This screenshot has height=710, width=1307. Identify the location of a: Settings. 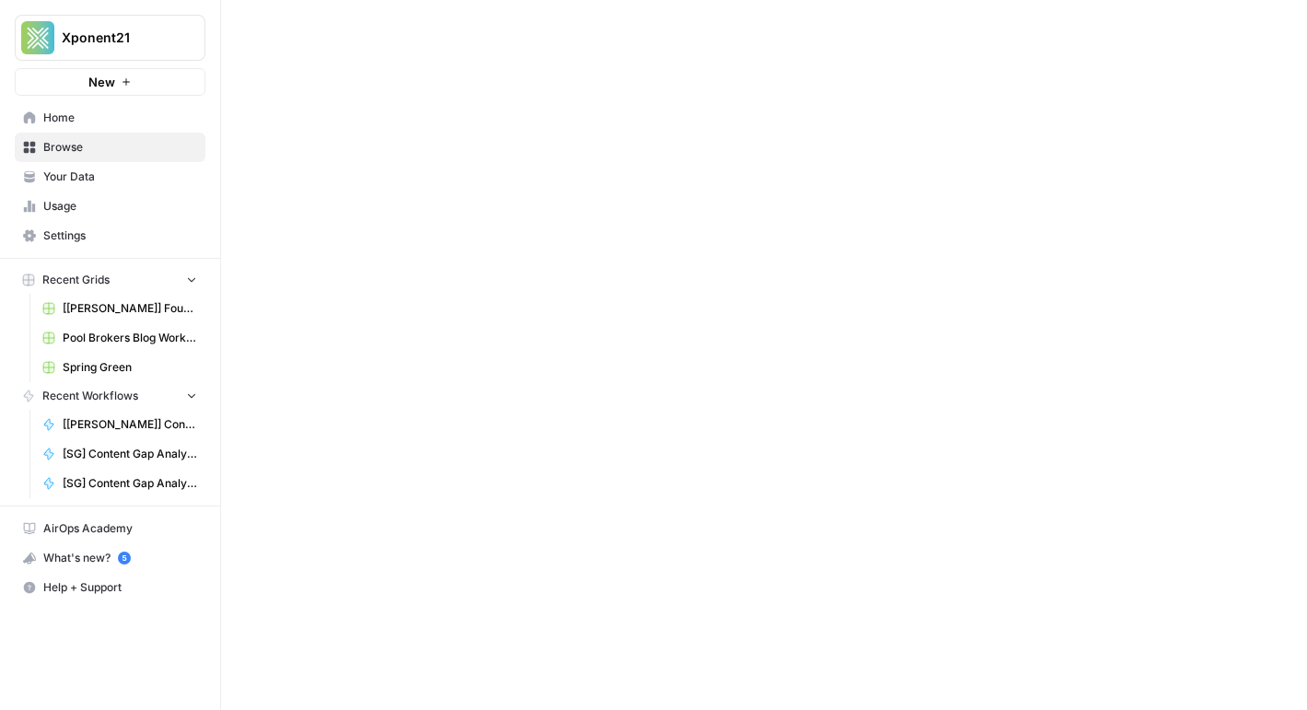
(110, 236).